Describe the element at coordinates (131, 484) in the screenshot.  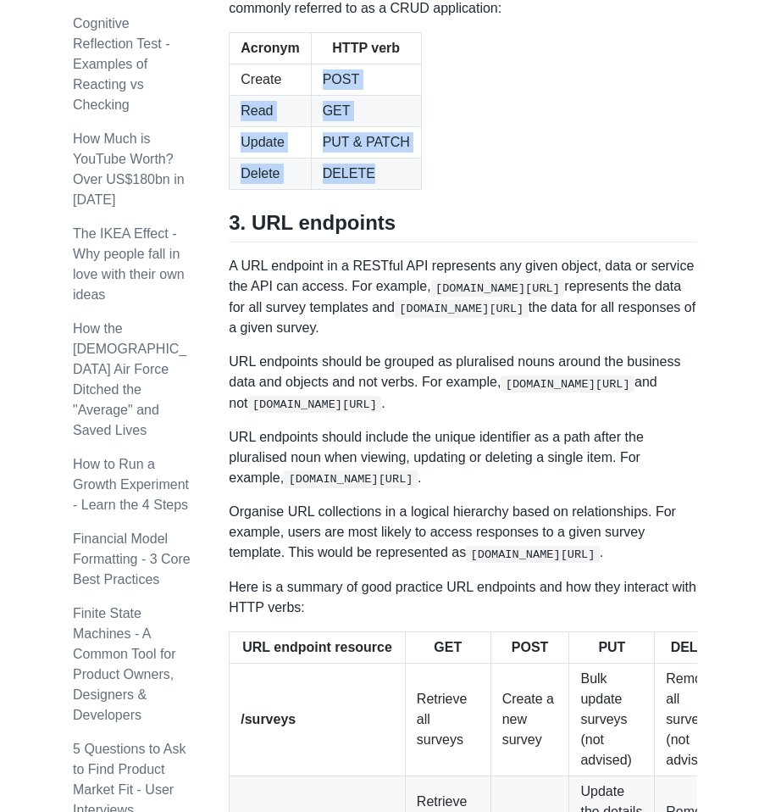
I see `a: How to Run a Growth Experiment - Learn the 4 Steps` at that location.